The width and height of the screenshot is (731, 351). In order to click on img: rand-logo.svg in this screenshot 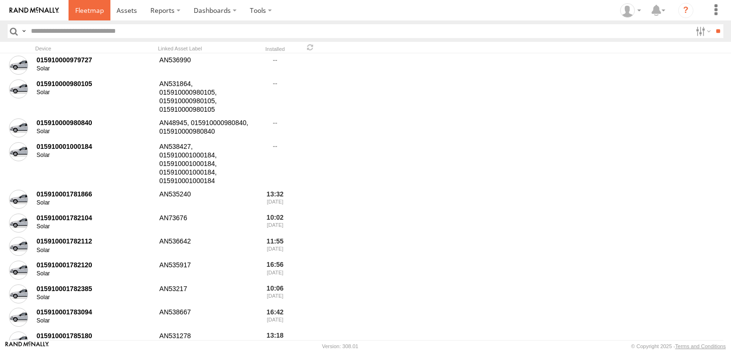, I will do `click(34, 10)`.